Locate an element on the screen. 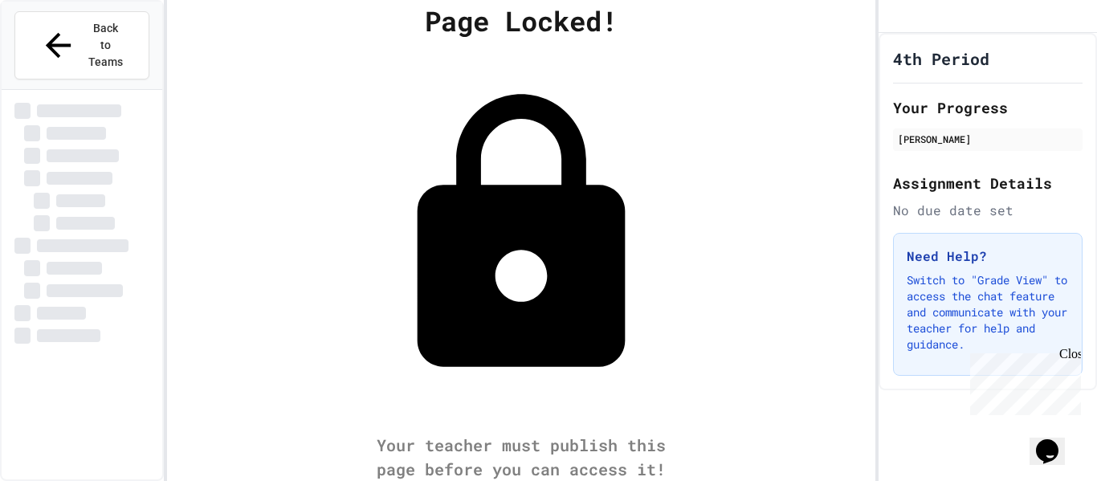  div: Chat with us now!Close is located at coordinates (59, 54).